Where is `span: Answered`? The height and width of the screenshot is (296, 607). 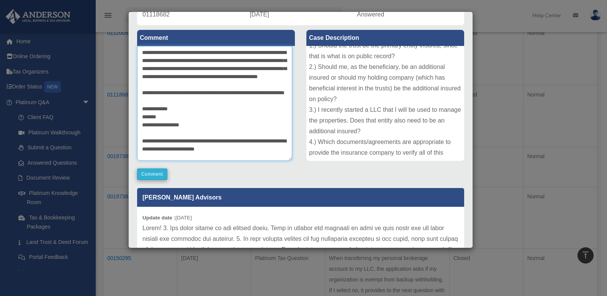 span: Answered is located at coordinates (370, 14).